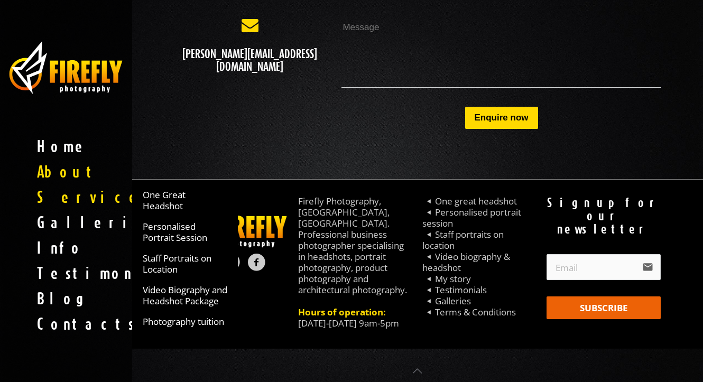 The height and width of the screenshot is (382, 703). What do you see at coordinates (648, 268) in the screenshot?
I see `i: email` at bounding box center [648, 268].